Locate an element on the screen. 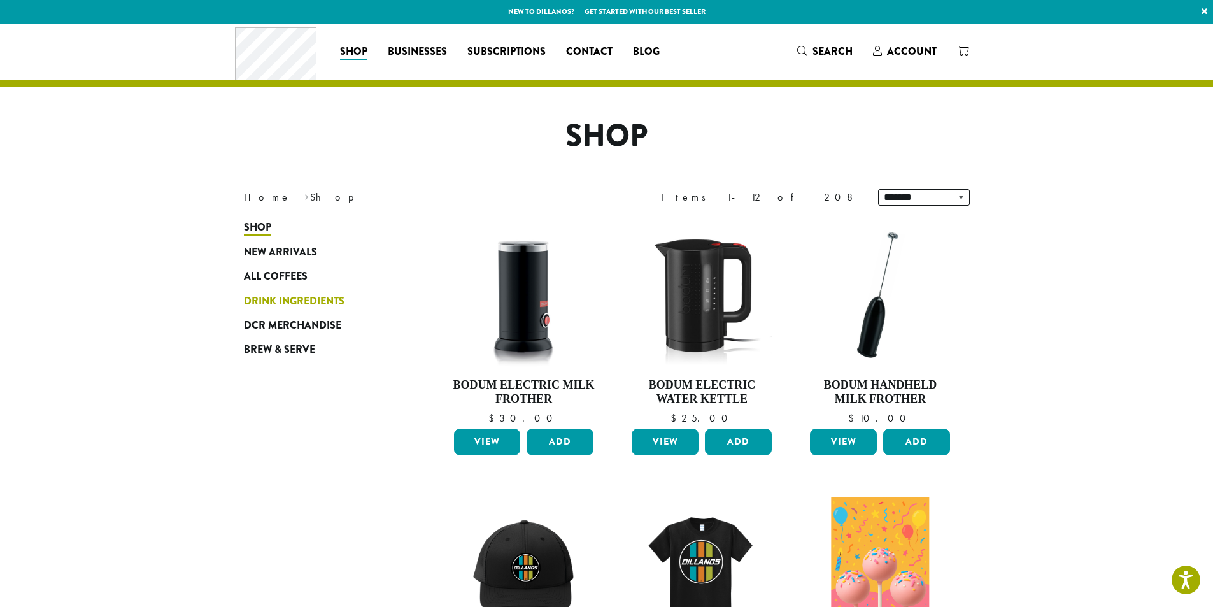 The height and width of the screenshot is (607, 1213). a: DCR Merchandise is located at coordinates (320, 325).